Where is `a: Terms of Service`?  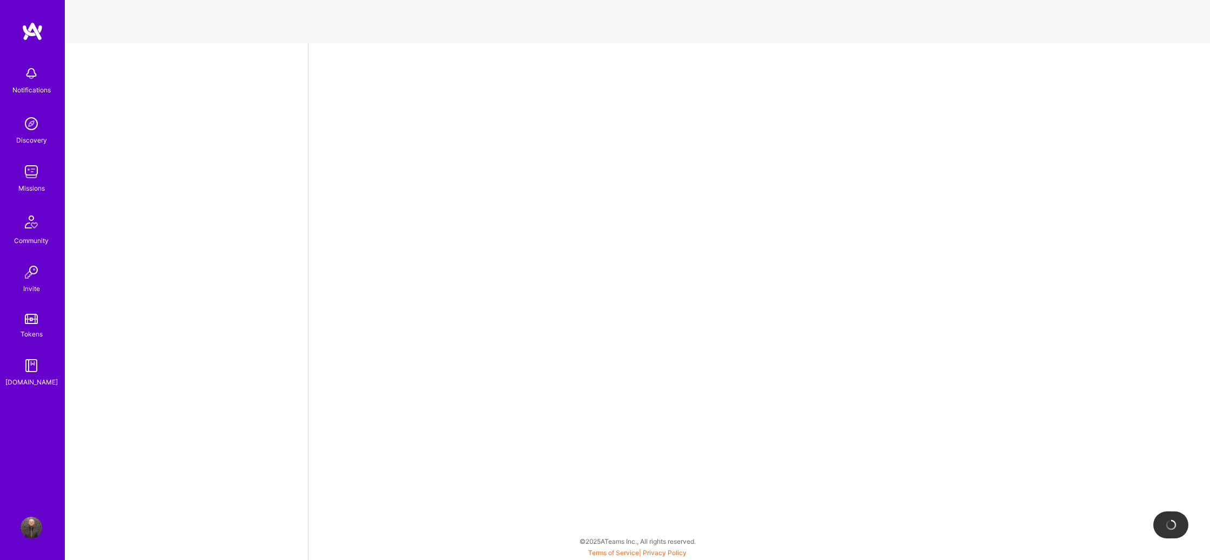
a: Terms of Service is located at coordinates (614, 553).